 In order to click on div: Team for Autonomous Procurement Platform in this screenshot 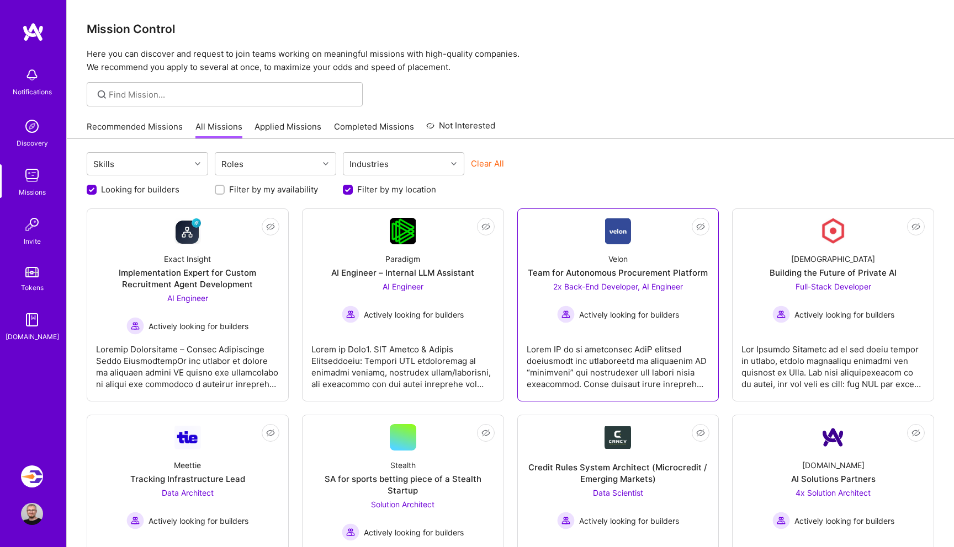, I will do `click(617, 273)`.